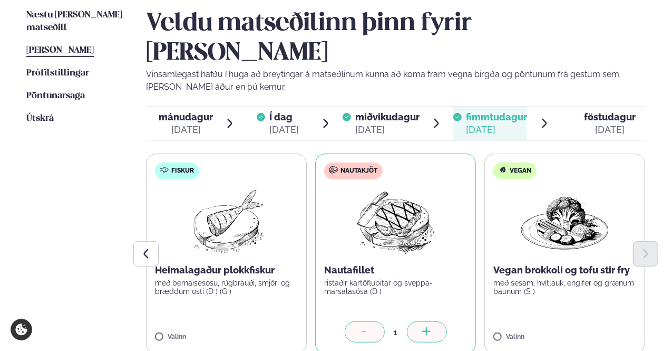 Image resolution: width=672 pixels, height=351 pixels. Describe the element at coordinates (40, 118) in the screenshot. I see `span: Útskrá` at that location.